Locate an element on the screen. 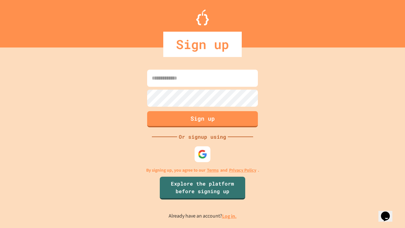  img: Logo.svg is located at coordinates (202, 17).